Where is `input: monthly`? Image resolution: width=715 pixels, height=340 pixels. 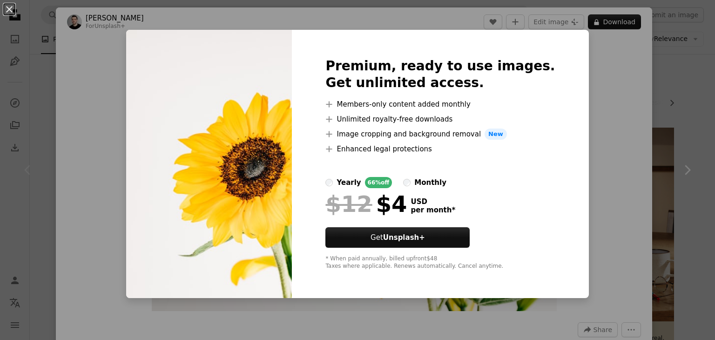
input: monthly is located at coordinates (407, 182).